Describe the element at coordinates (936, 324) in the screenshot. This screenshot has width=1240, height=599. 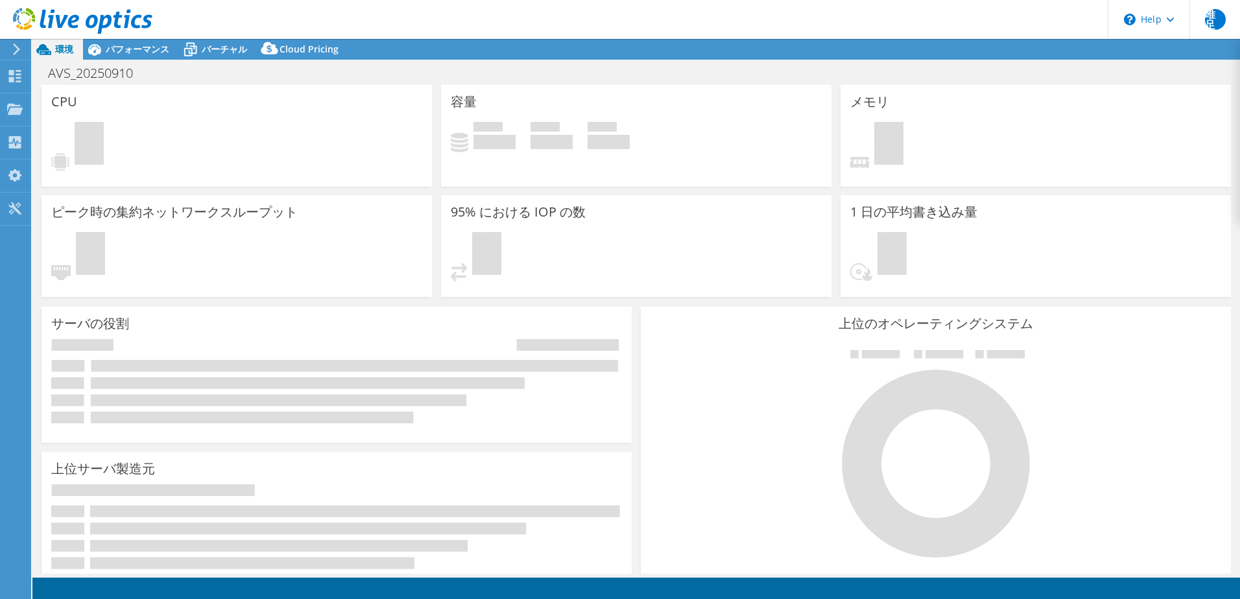
I see `h3: 上位のオペレーティングシステム` at that location.